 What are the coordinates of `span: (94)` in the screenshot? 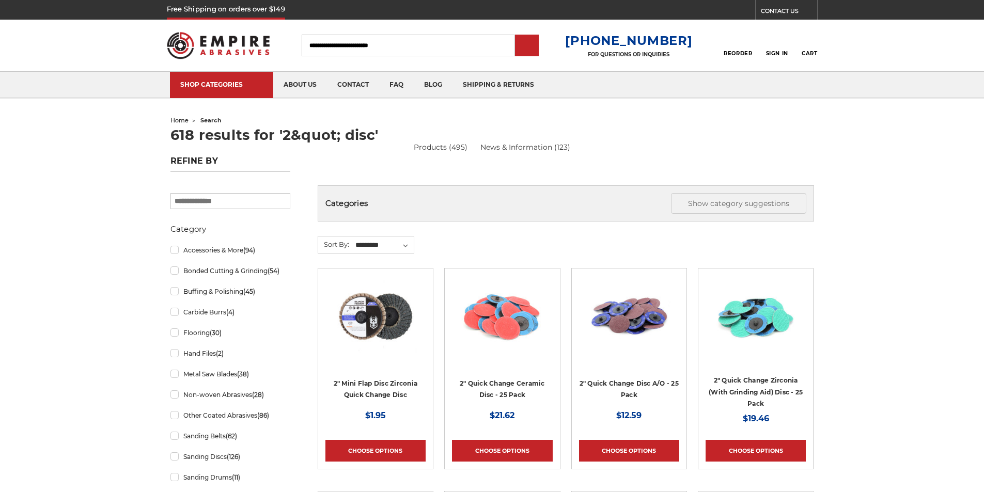 It's located at (249, 250).